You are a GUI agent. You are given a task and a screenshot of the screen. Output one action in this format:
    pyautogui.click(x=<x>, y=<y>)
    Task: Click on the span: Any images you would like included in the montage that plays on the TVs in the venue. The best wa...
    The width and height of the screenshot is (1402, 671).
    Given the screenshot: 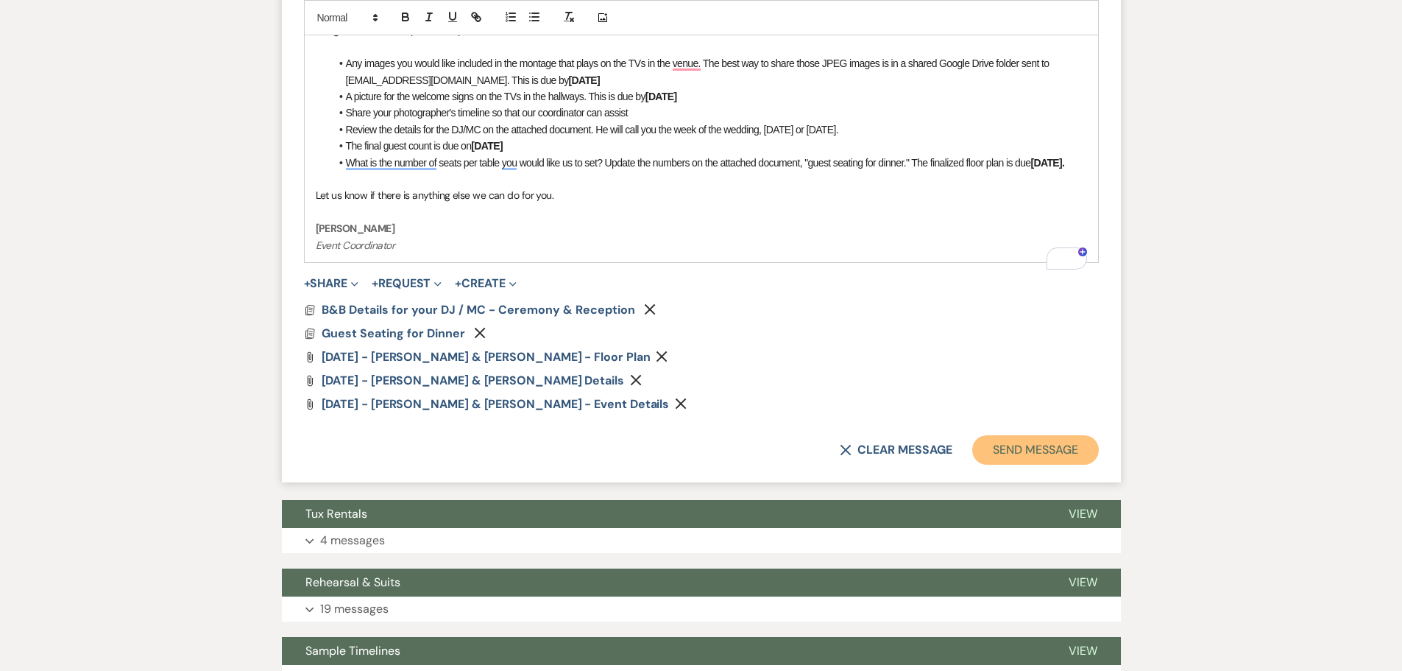 What is the action you would take?
    pyautogui.click(x=699, y=71)
    